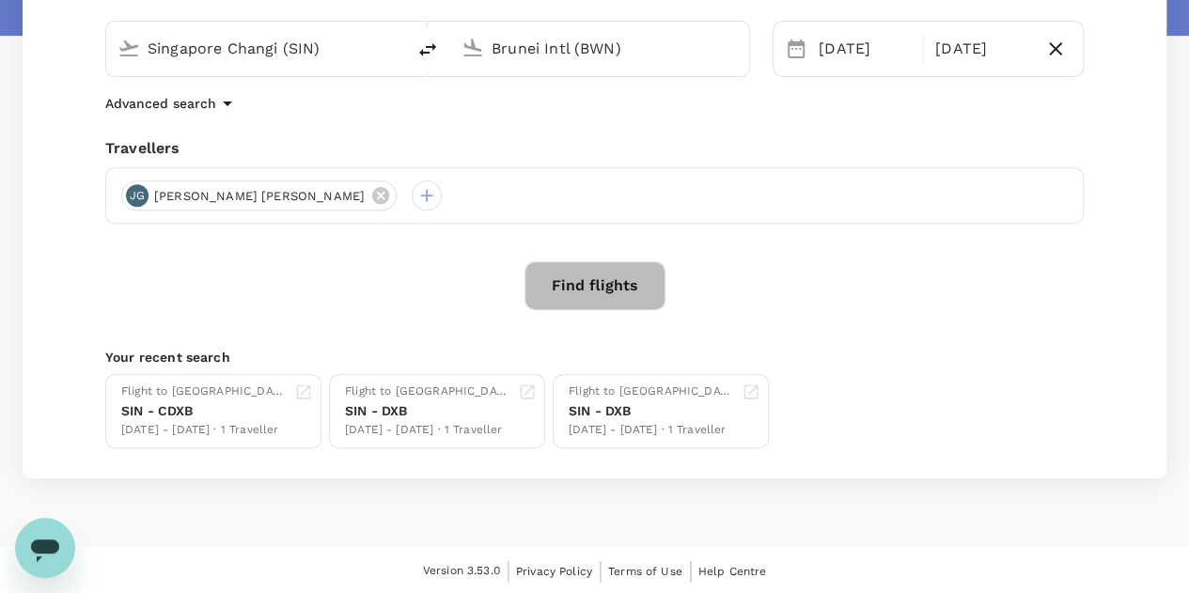 The image size is (1189, 593). What do you see at coordinates (172, 103) in the screenshot?
I see `button: Advanced search` at bounding box center [172, 103].